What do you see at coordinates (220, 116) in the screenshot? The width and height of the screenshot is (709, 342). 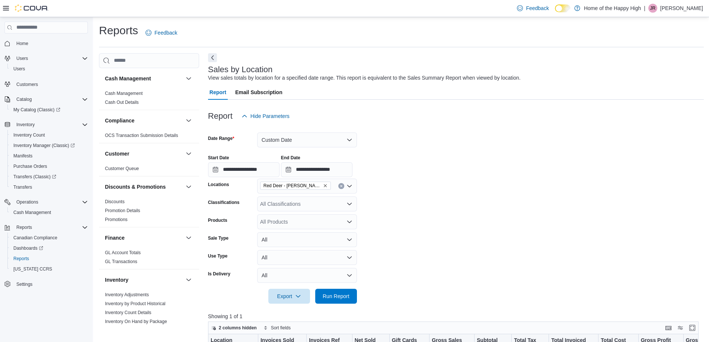 I see `h3: Report` at bounding box center [220, 116].